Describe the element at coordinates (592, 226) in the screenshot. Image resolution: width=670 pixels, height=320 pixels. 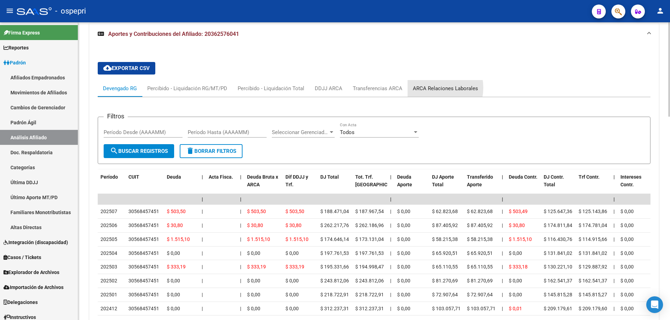
I see `span: $ 174.781,04` at that location.